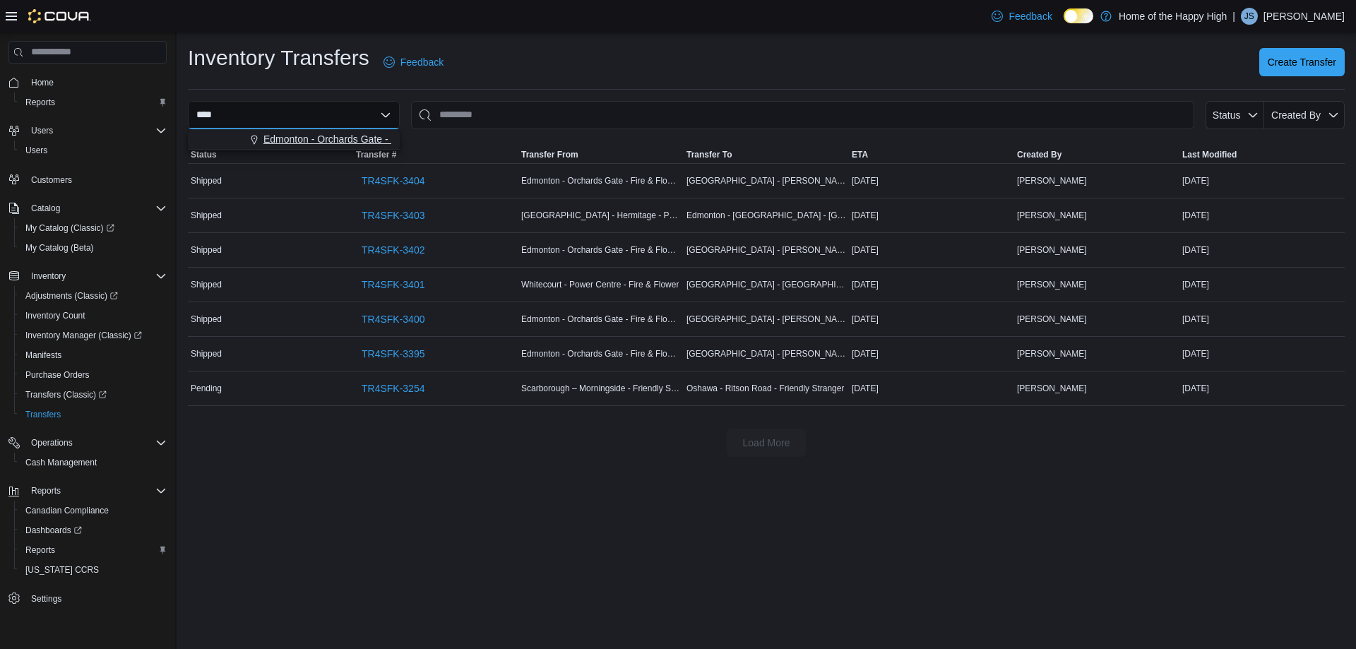 The height and width of the screenshot is (649, 1356). Describe the element at coordinates (55, 316) in the screenshot. I see `a: Inventory Count` at that location.